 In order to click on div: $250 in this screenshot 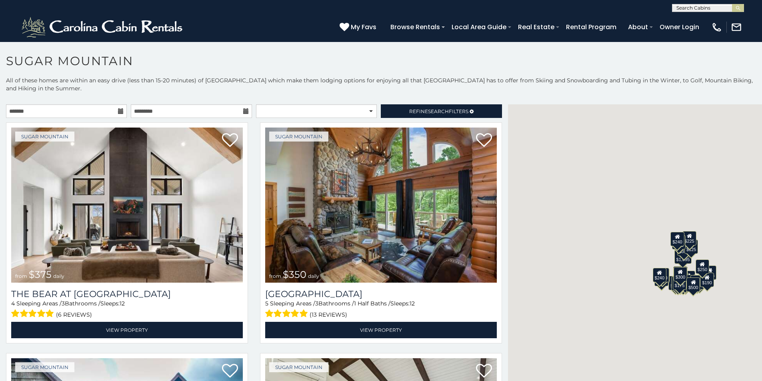, I will do `click(702, 267)`.